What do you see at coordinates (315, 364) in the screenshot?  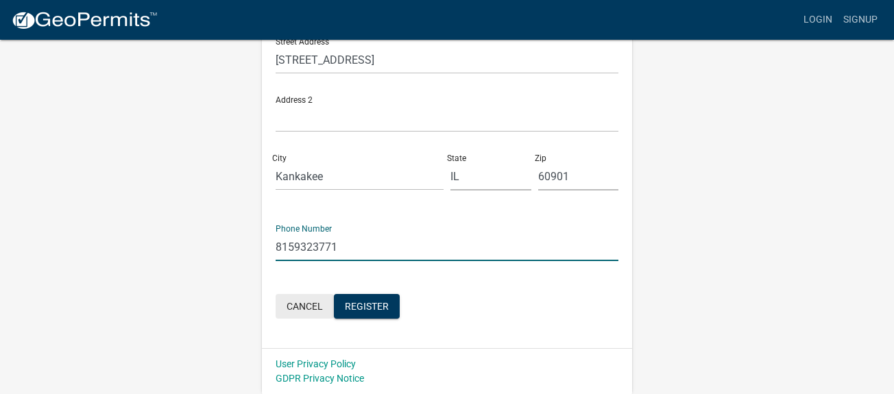 I see `a: User Privacy Policy` at bounding box center [315, 364].